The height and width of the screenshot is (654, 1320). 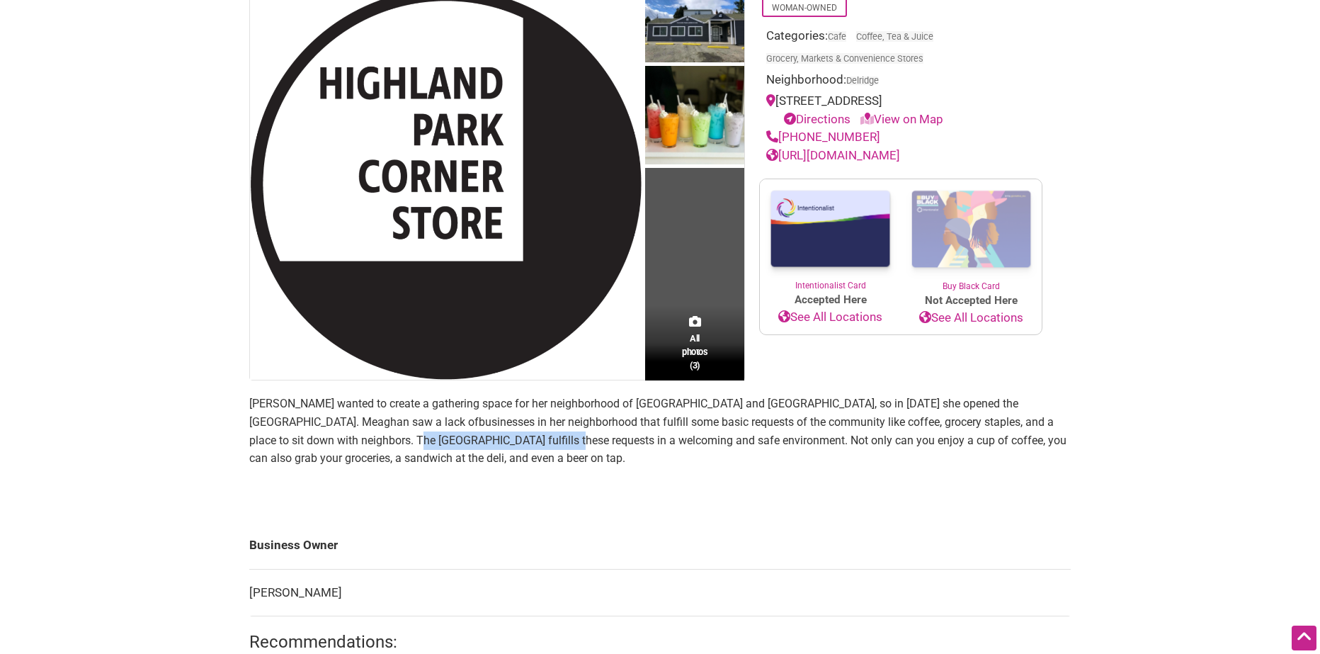 I want to click on a: Cafe, so click(x=837, y=36).